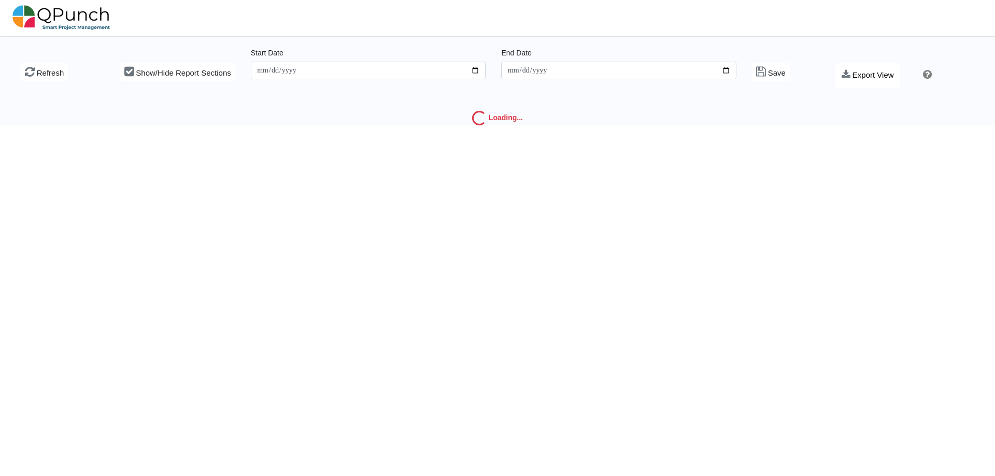  I want to click on strong: Loading..., so click(506, 117).